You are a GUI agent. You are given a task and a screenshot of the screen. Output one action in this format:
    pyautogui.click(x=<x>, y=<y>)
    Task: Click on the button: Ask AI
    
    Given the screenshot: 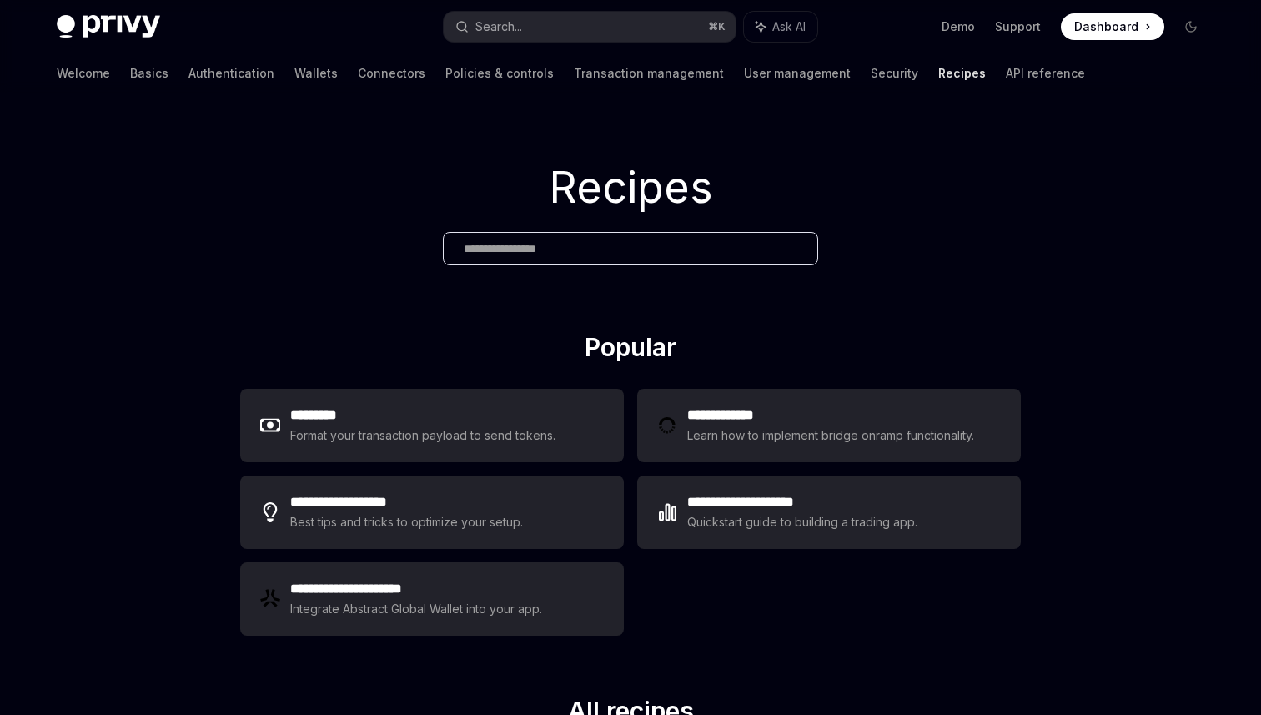 What is the action you would take?
    pyautogui.click(x=781, y=27)
    